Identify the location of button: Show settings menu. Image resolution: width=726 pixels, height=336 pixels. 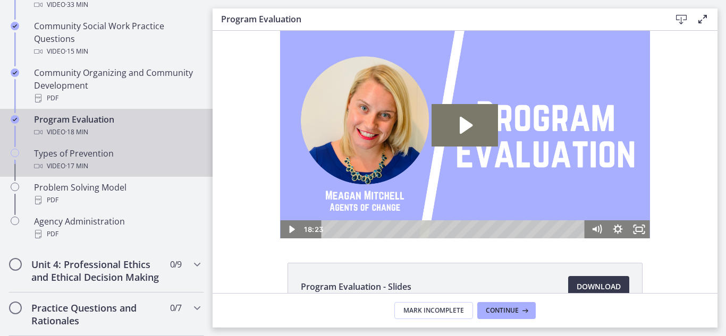
(406, 199).